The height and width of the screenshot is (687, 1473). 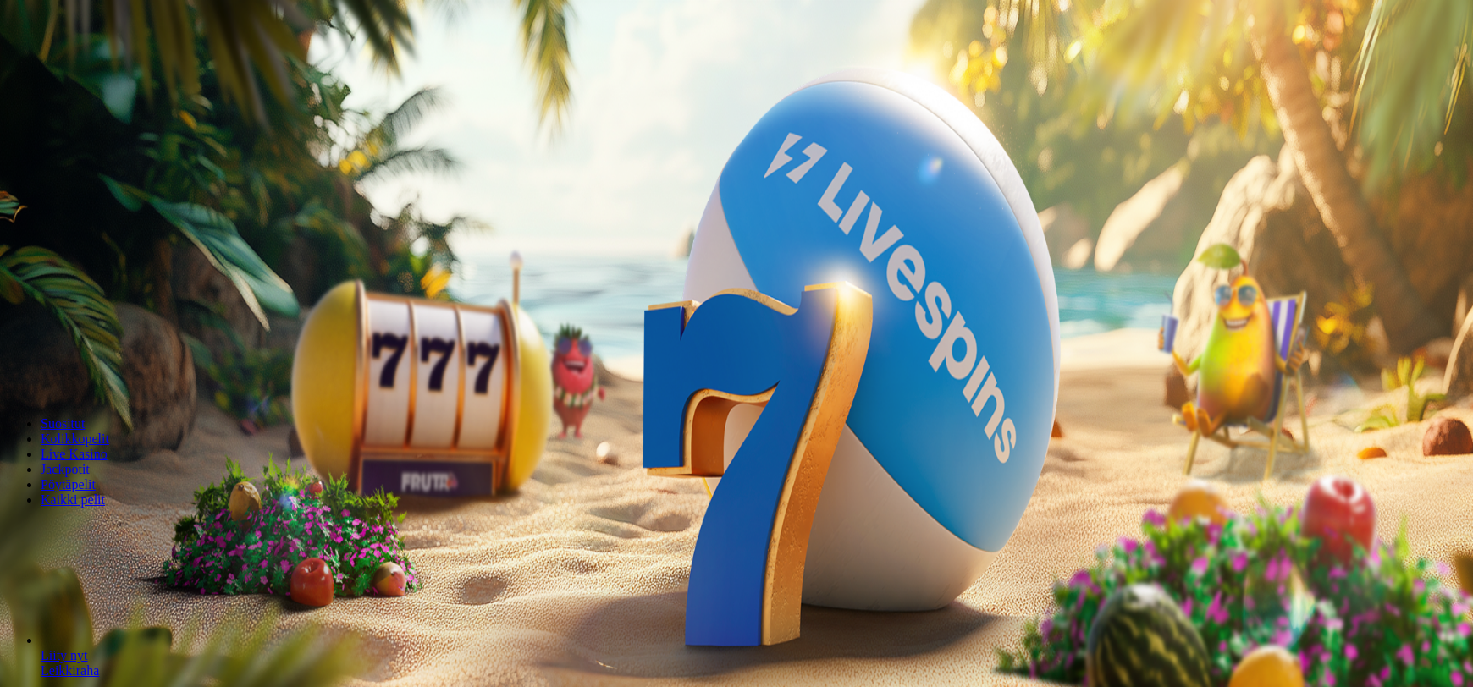 I want to click on span: Pöytäpelit, so click(x=68, y=484).